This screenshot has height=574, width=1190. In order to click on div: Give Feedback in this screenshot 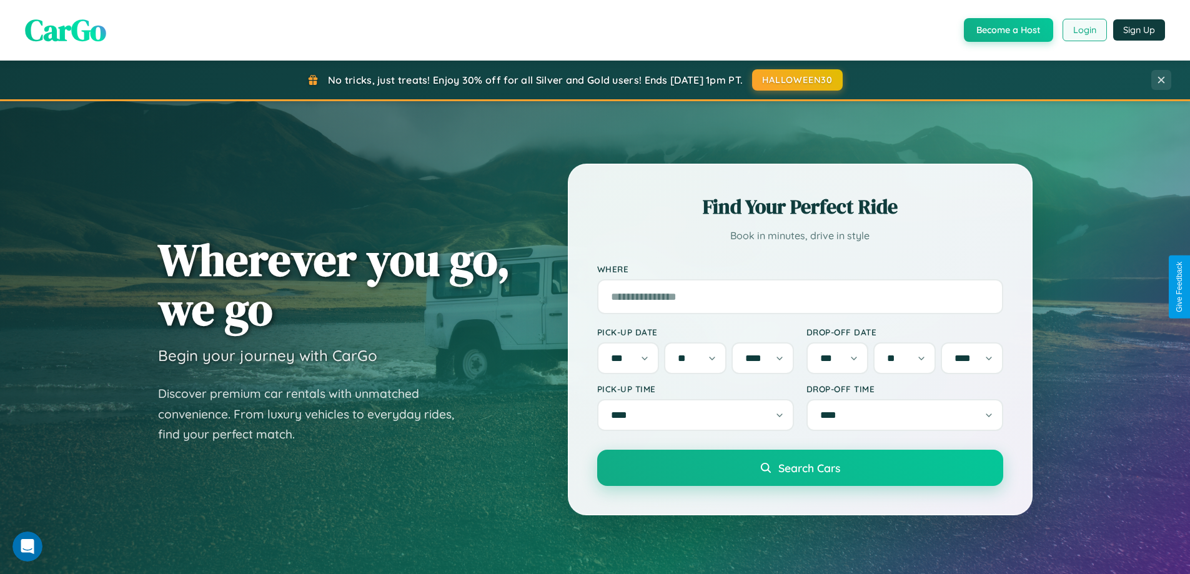, I will do `click(1179, 287)`.